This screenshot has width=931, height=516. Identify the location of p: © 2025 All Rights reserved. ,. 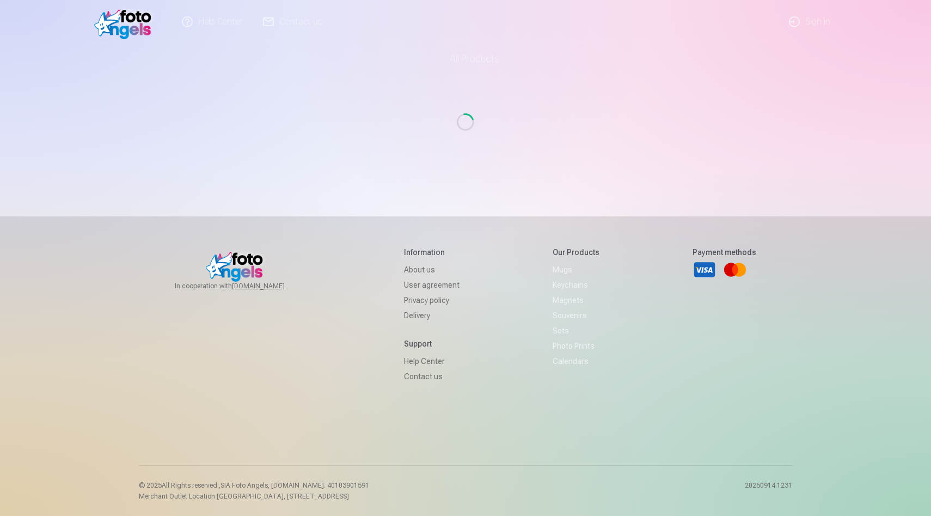
(254, 485).